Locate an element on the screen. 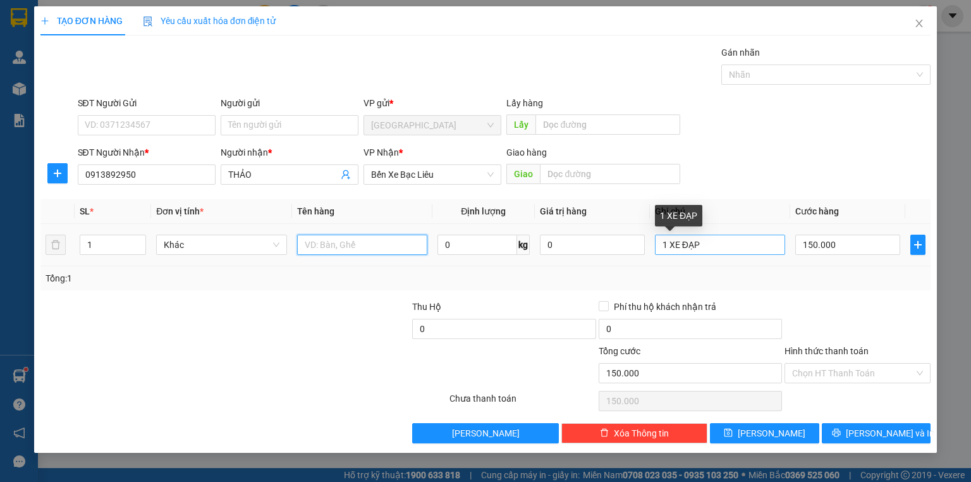 This screenshot has width=971, height=482. th: Ghi chú is located at coordinates (720, 211).